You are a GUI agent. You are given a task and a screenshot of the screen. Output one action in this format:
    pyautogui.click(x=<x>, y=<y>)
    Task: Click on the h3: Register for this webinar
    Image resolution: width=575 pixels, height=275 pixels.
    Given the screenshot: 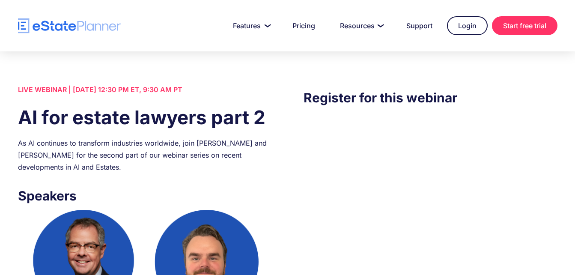 What is the action you would take?
    pyautogui.click(x=430, y=98)
    